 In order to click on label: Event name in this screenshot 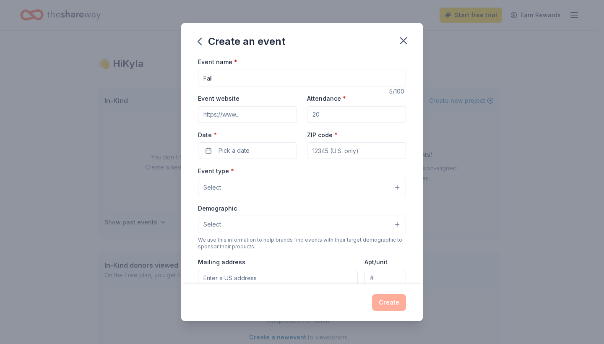, I will do `click(218, 62)`.